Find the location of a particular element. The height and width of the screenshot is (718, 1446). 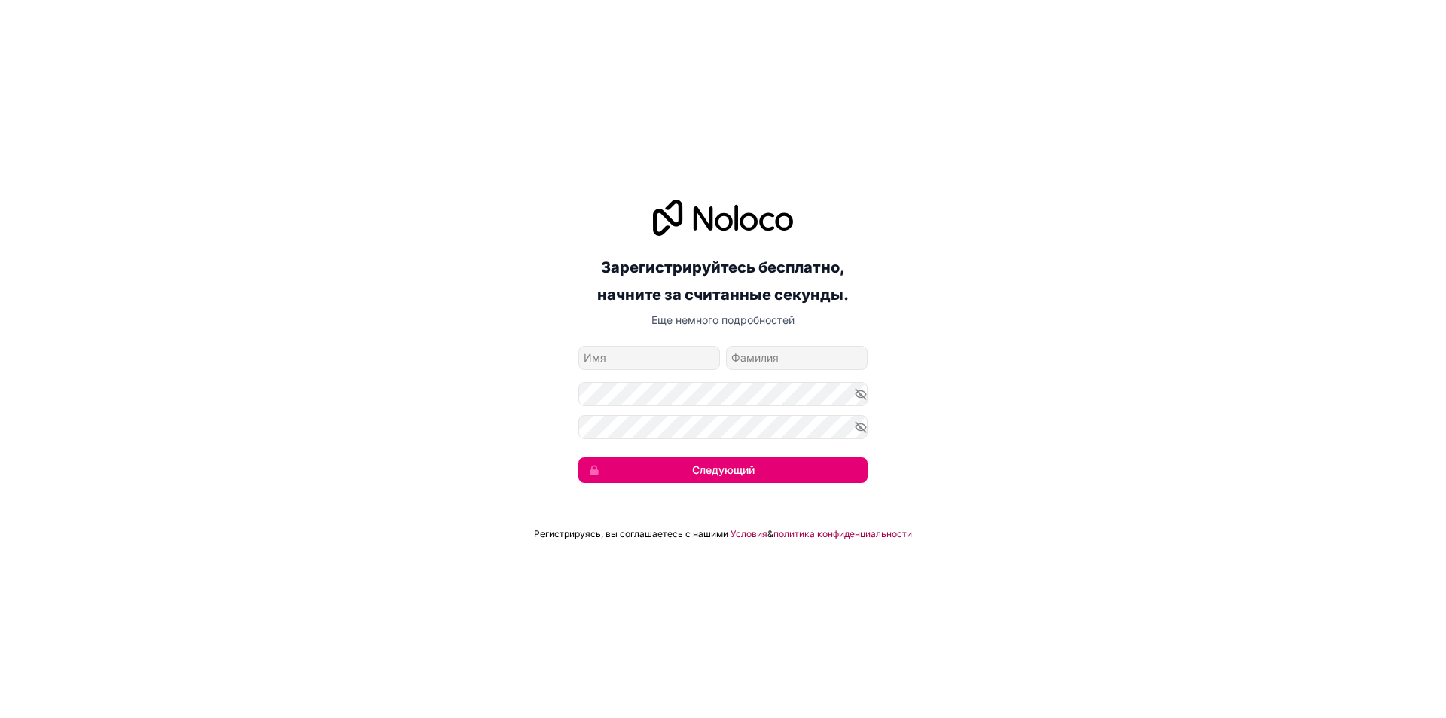

a: политика конфиденциальности is located at coordinates (843, 534).